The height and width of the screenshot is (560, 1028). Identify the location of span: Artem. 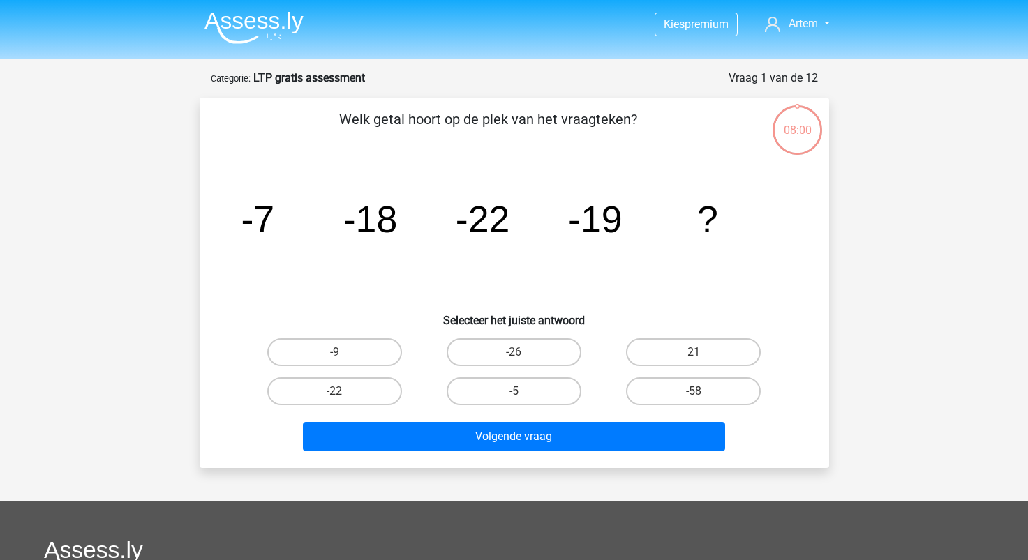
(803, 23).